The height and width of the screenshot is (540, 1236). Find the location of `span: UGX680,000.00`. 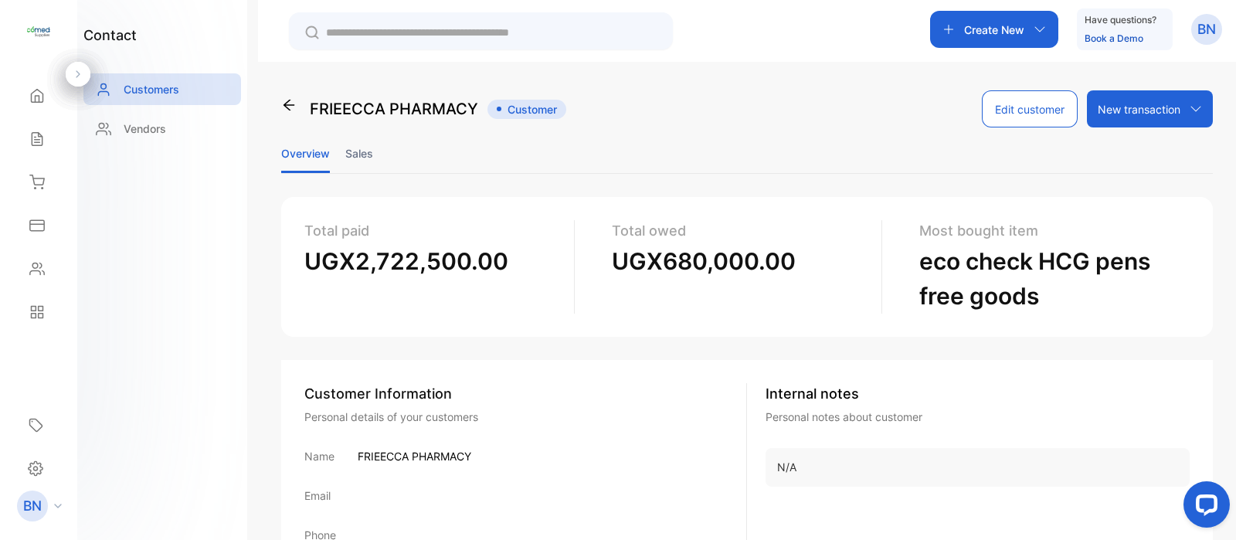

span: UGX680,000.00 is located at coordinates (704, 261).